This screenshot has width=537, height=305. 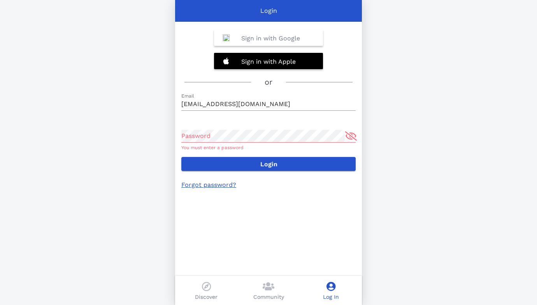 I want to click on b: Sign in with Apple, so click(x=268, y=61).